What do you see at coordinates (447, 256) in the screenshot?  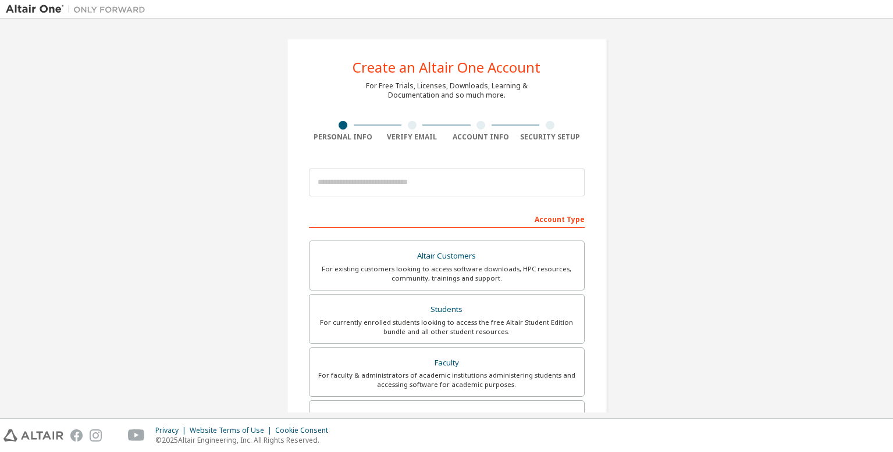 I see `div: Altair Customers` at bounding box center [447, 256].